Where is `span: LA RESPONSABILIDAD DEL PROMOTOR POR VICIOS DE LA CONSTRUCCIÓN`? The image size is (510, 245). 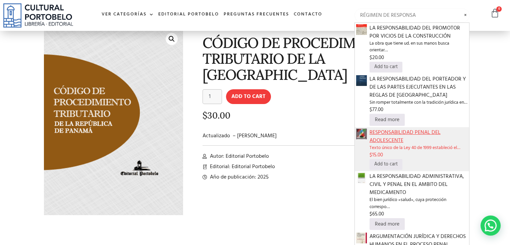 span: LA RESPONSABILIDAD DEL PROMOTOR POR VICIOS DE LA CONSTRUCCIÓN is located at coordinates (419, 32).